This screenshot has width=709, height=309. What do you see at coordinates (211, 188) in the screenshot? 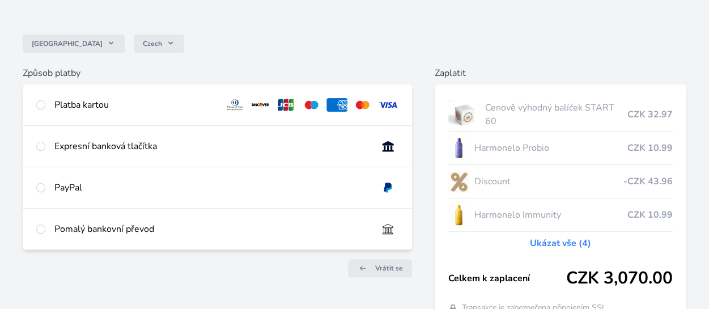
I see `div: PayPal` at bounding box center [211, 188].